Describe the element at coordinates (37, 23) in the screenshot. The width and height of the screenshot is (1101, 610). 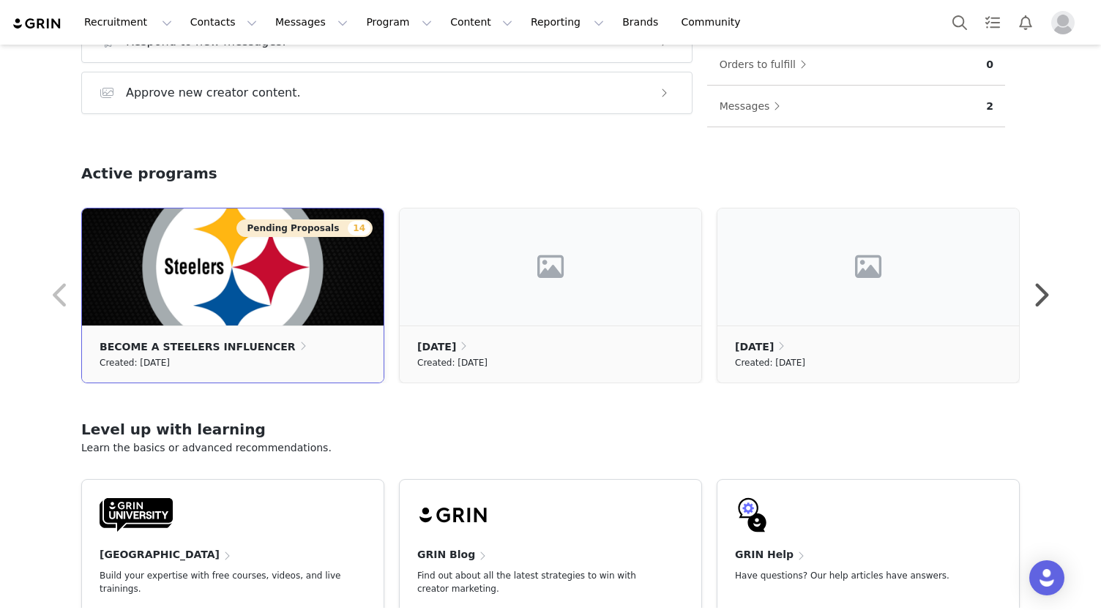
I see `a: grin logo` at that location.